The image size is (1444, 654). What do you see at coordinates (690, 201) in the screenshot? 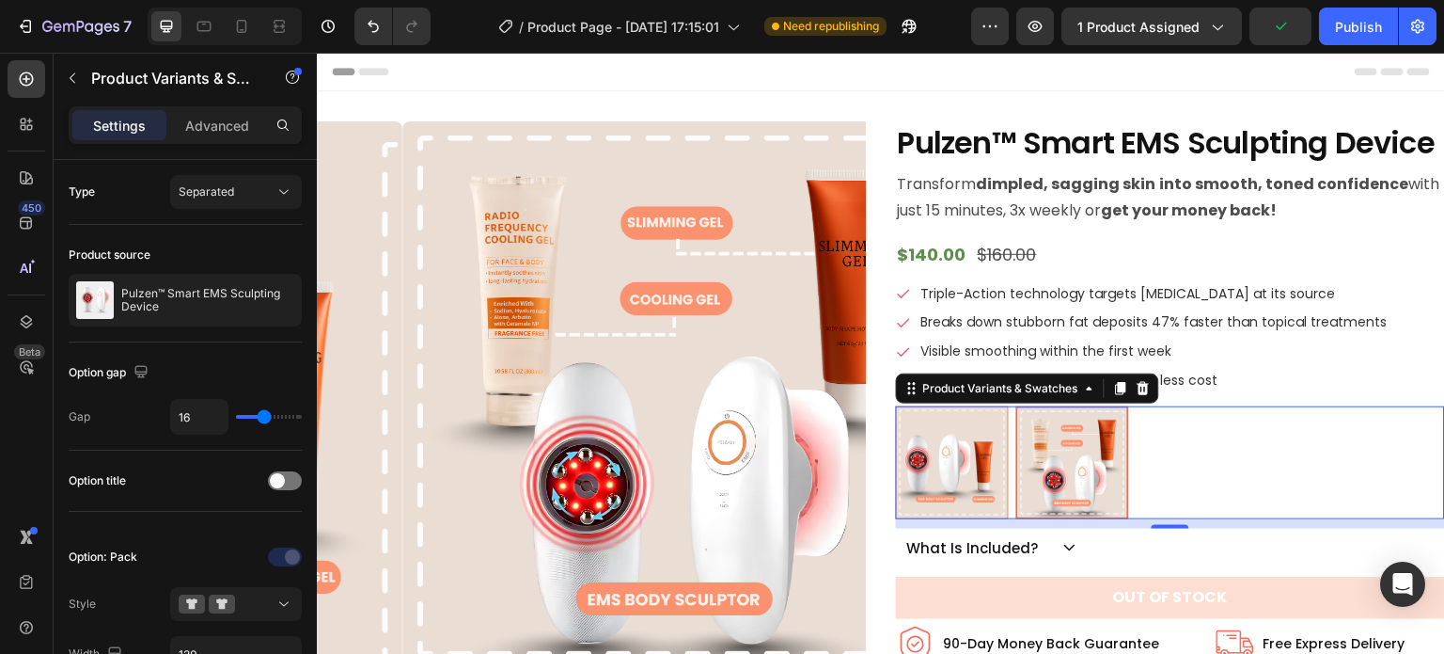
I see `div: $160.00` at bounding box center [690, 201].